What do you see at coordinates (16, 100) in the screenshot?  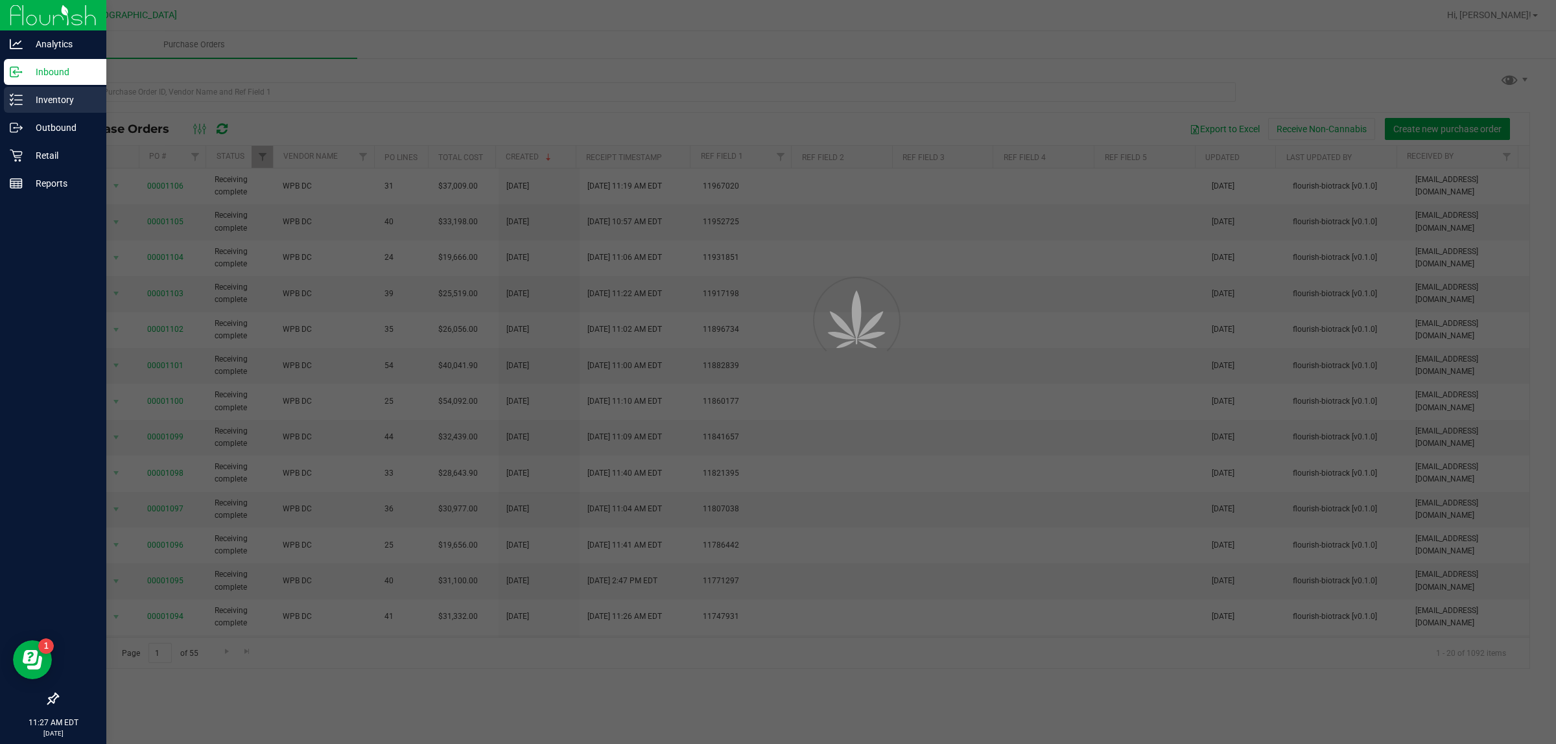 I see `inline-svg: Inventory` at bounding box center [16, 100].